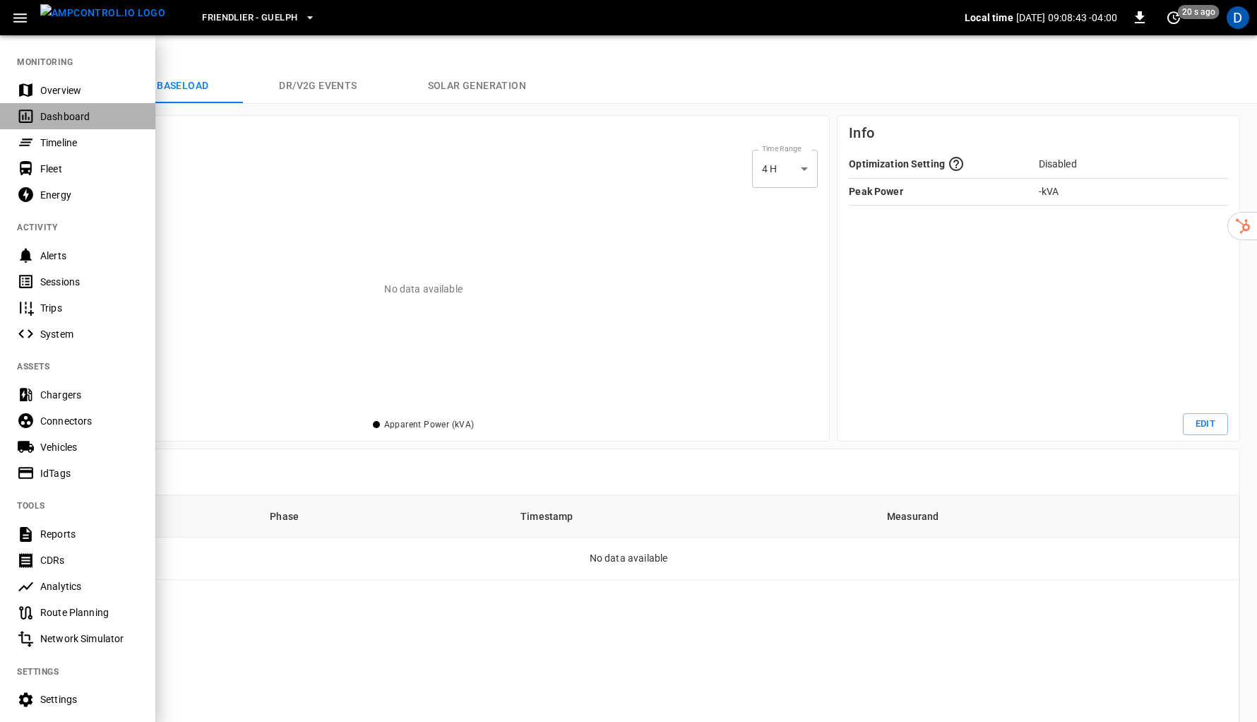 This screenshot has height=722, width=1257. What do you see at coordinates (1238, 18) in the screenshot?
I see `div: profile-icon` at bounding box center [1238, 18].